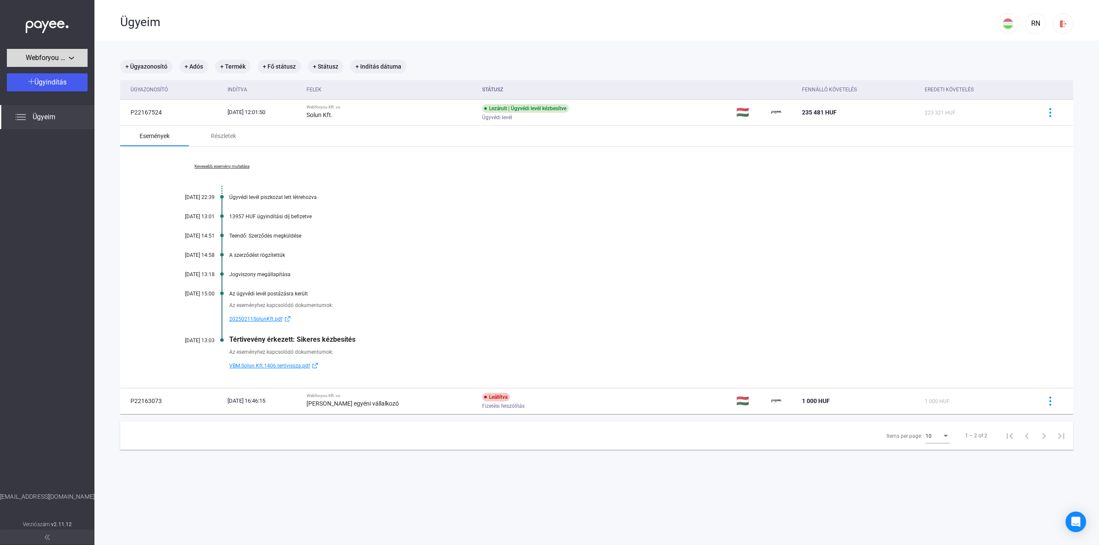  I want to click on mat-chip: + Fő státusz, so click(279, 67).